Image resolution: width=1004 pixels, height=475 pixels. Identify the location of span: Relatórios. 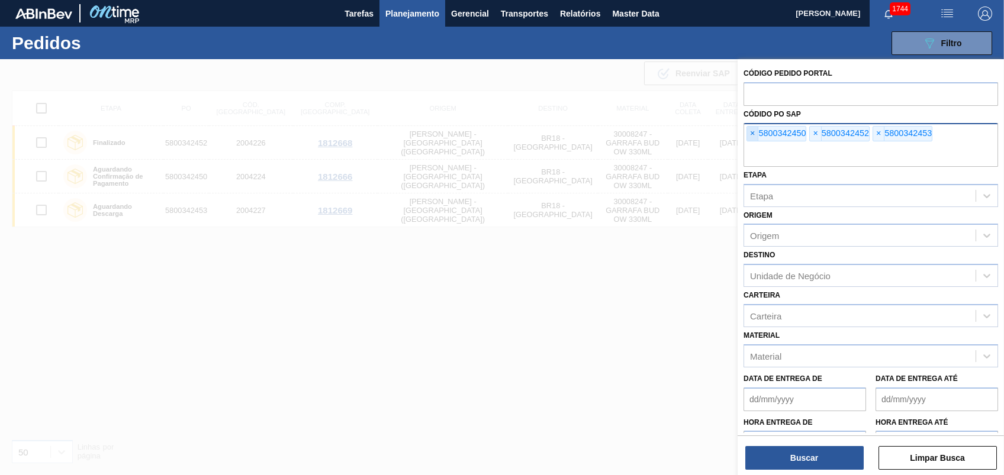
(580, 14).